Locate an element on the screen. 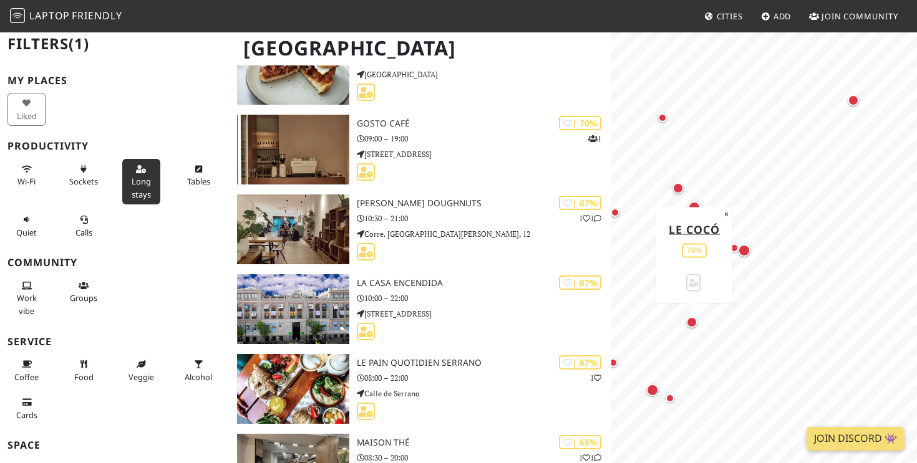 The height and width of the screenshot is (463, 917). img: Delish Vegan Doughnuts is located at coordinates (293, 230).